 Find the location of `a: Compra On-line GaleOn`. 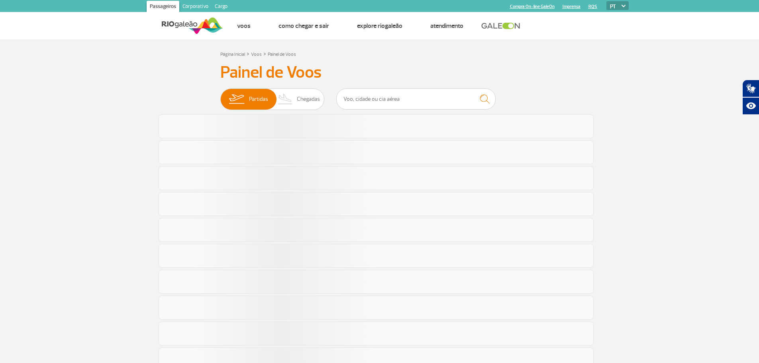

a: Compra On-line GaleOn is located at coordinates (532, 6).